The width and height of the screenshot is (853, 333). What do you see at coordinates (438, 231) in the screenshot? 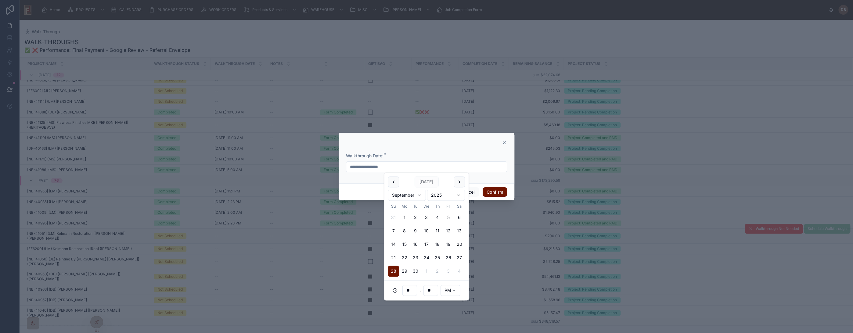
I see `button: Thursday, September 11th, 2025` at bounding box center [438, 231].